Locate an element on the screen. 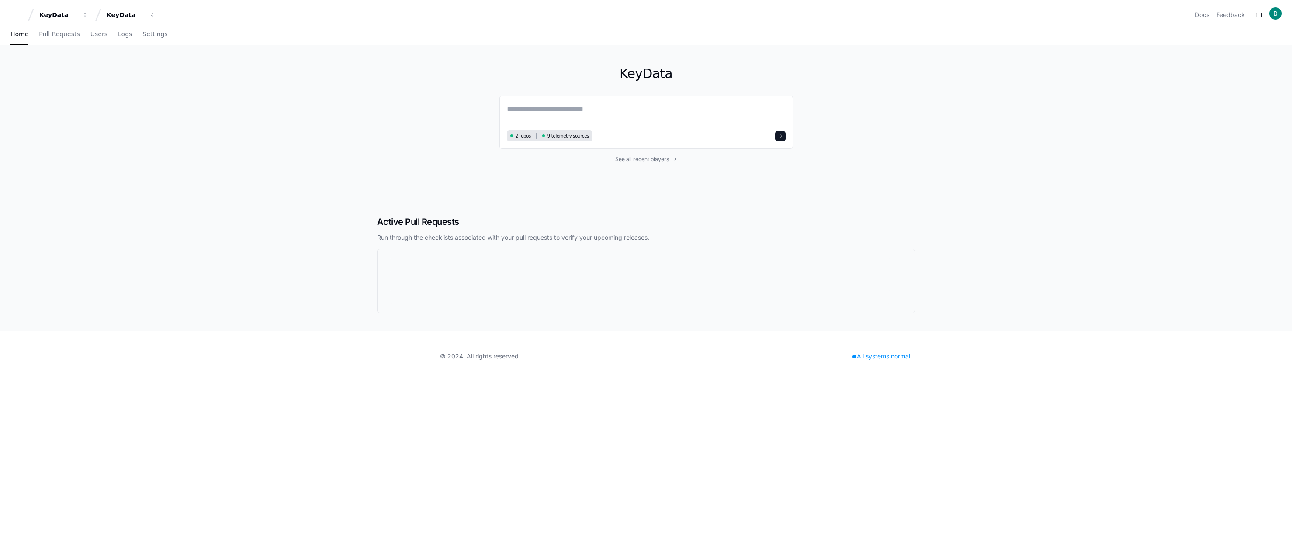 This screenshot has width=1292, height=544. span: 2 repos is located at coordinates (523, 136).